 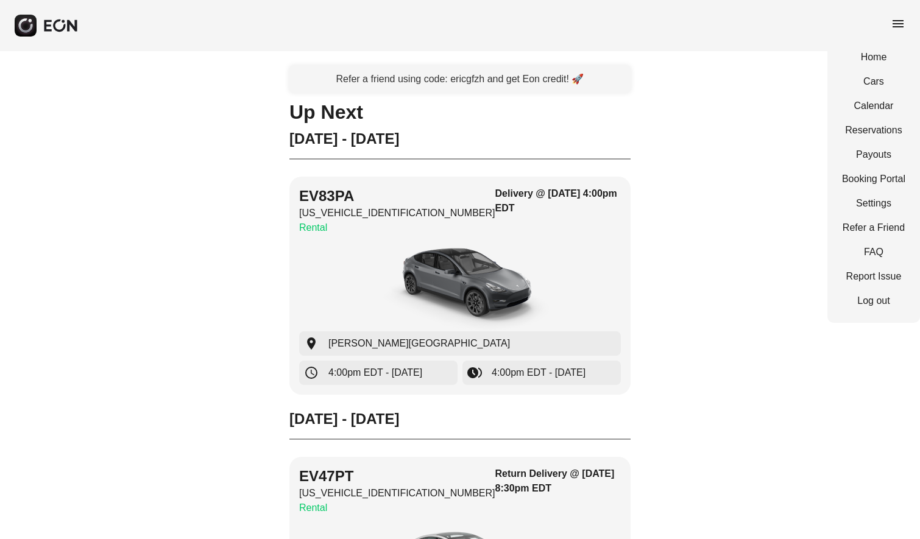 I want to click on div: Refer a friend using code: ericgfzh and get Eon credit! 🚀, so click(x=460, y=79).